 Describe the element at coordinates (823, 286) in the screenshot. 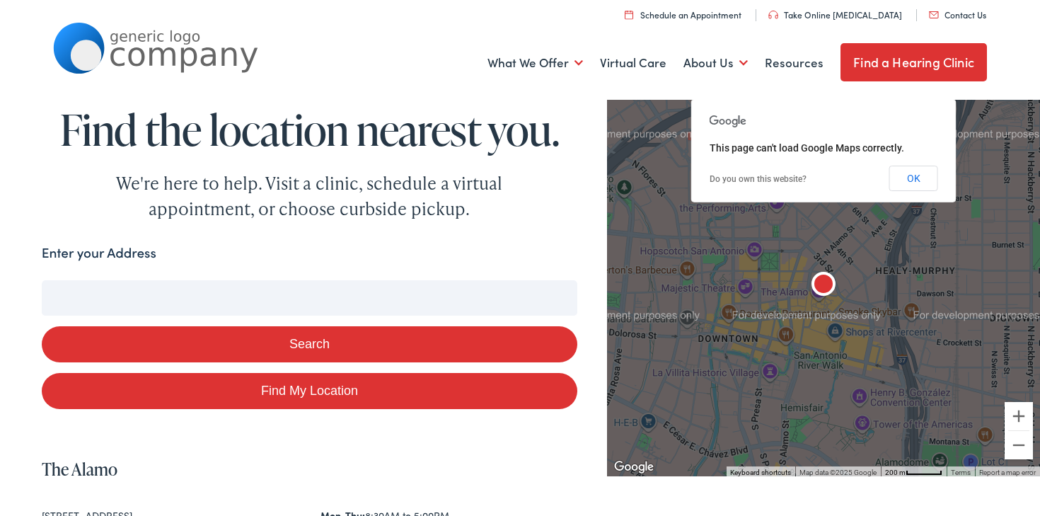

I see `div: The Alamo` at that location.